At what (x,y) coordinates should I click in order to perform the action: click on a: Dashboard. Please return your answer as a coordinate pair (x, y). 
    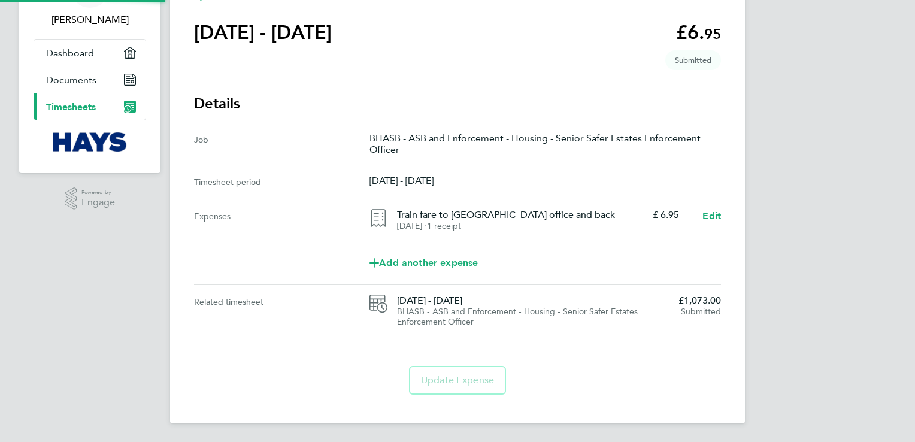
    Looking at the image, I should click on (90, 53).